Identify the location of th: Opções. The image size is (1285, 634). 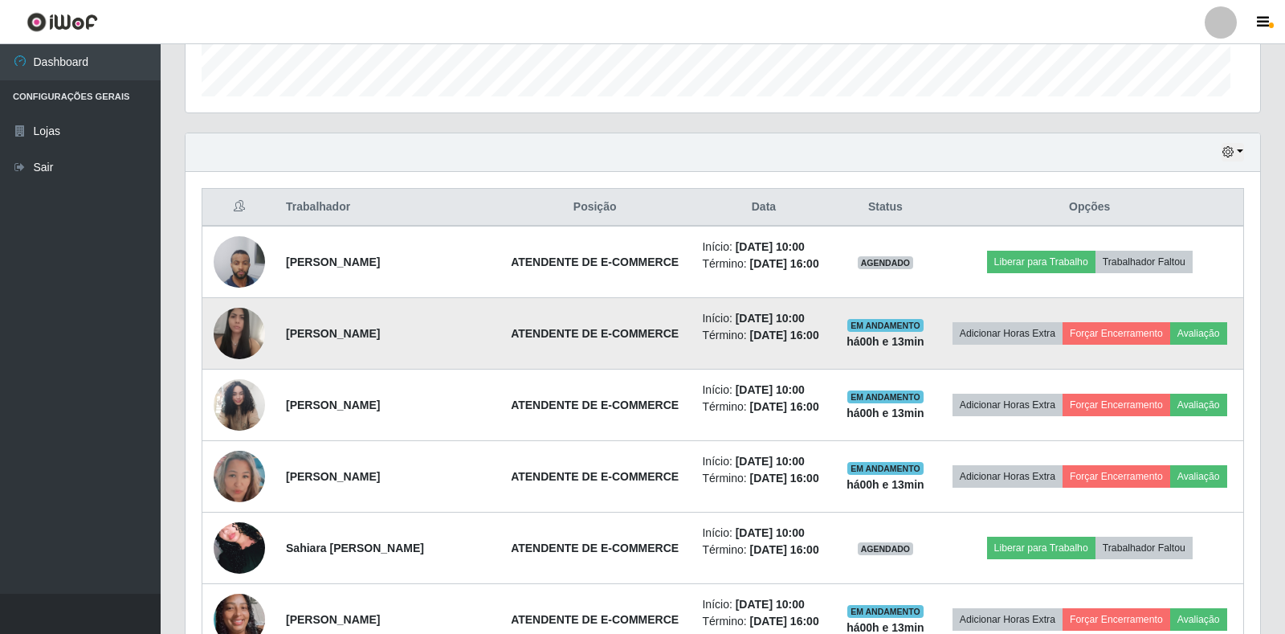
(1089, 207).